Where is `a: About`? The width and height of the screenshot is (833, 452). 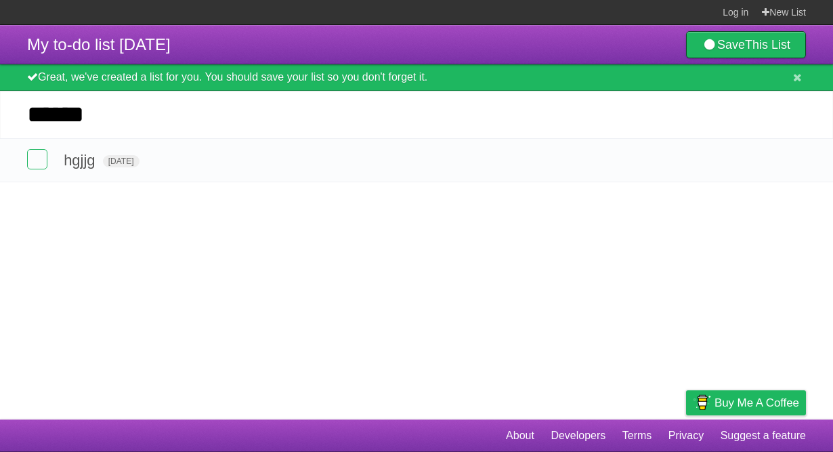 a: About is located at coordinates (520, 435).